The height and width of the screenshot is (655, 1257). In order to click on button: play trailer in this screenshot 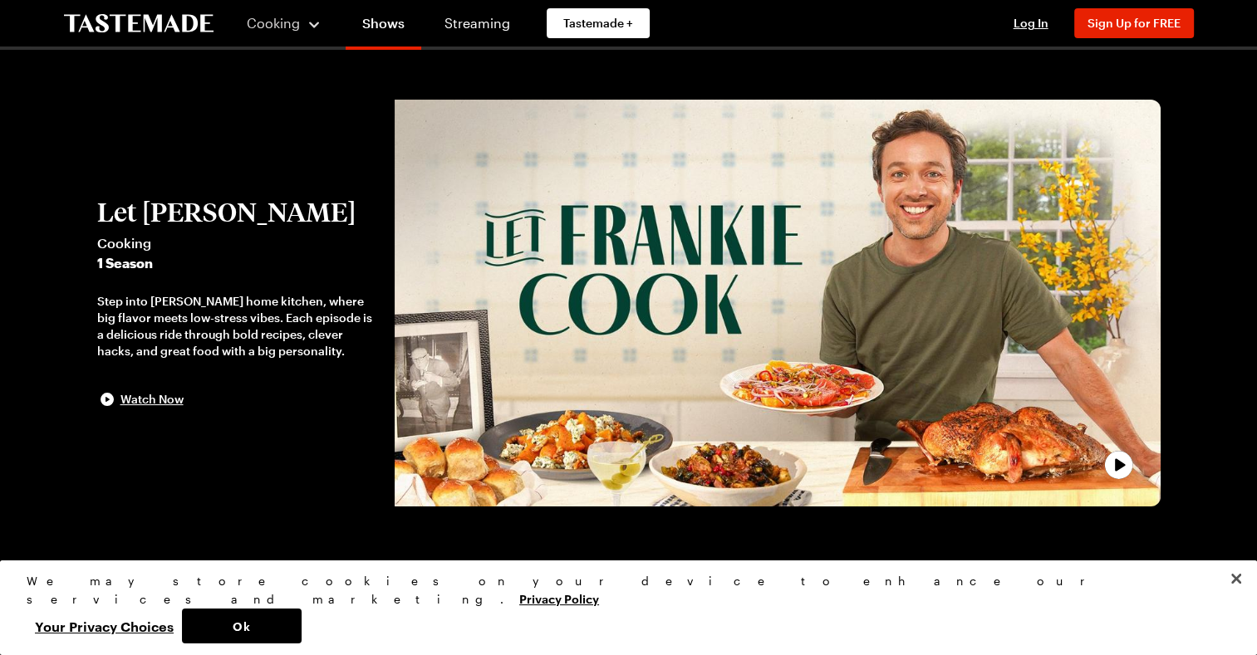, I will do `click(778, 303)`.